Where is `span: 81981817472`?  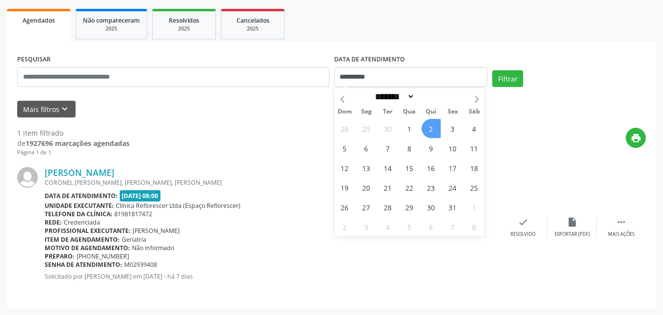
span: 81981817472 is located at coordinates (133, 214).